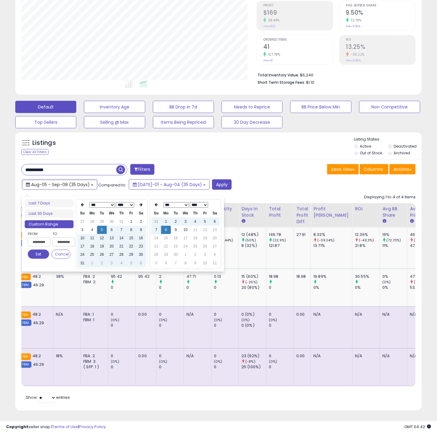 The height and width of the screenshot is (433, 437). Describe the element at coordinates (298, 40) in the screenshot. I see `span: Ordered Items` at that location.